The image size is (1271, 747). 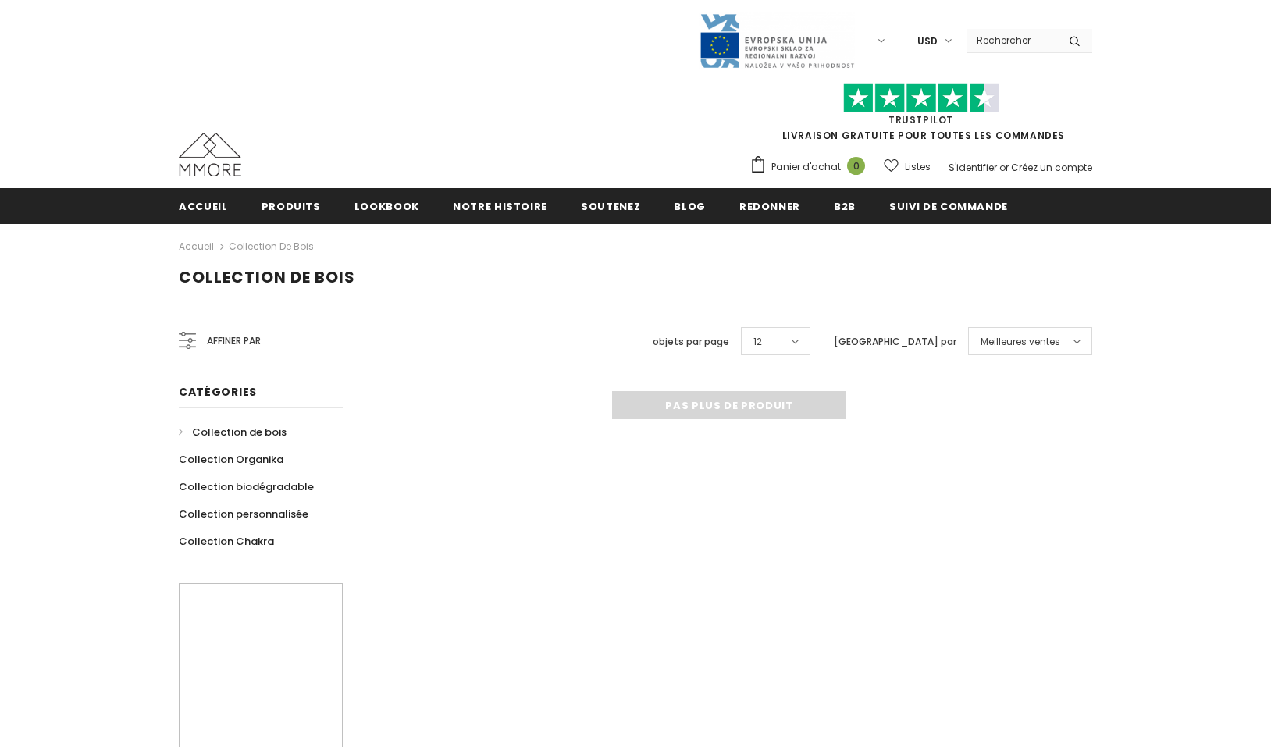 I want to click on input: Search Site, so click(x=1012, y=40).